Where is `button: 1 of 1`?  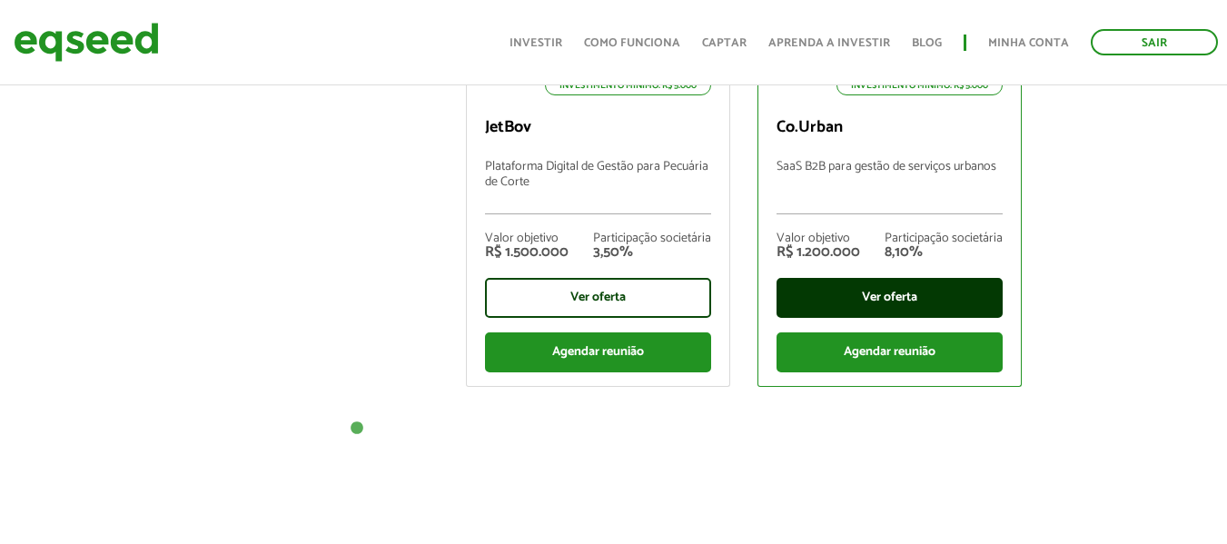
button: 1 of 1 is located at coordinates (357, 429).